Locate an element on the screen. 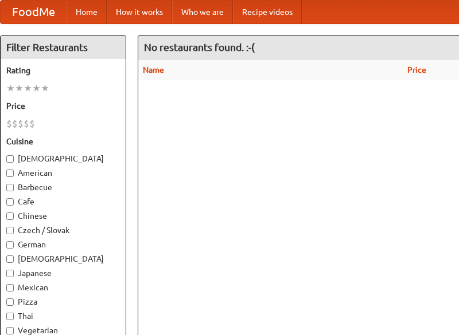  label: Cafe is located at coordinates (63, 202).